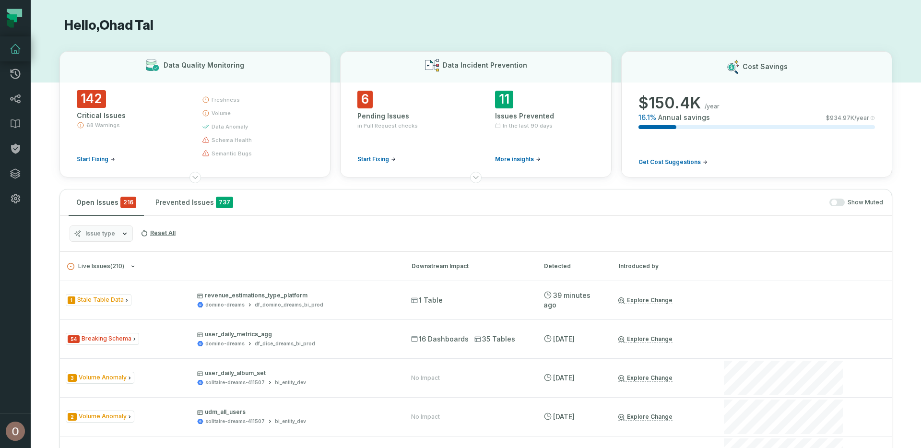  Describe the element at coordinates (365, 99) in the screenshot. I see `span: 6` at that location.